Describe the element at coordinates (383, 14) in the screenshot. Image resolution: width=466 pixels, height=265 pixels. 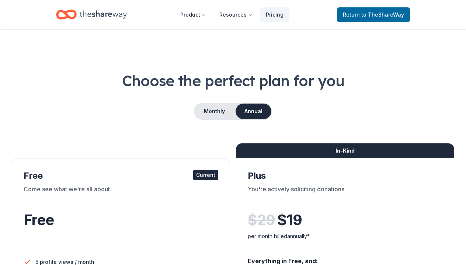
I see `span: to TheShareWay` at that location.